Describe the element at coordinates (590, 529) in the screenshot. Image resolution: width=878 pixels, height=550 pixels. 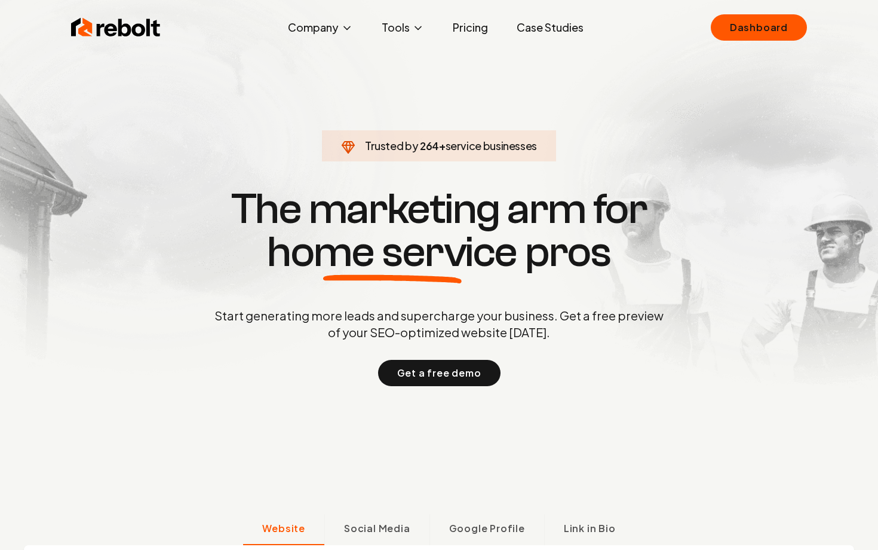
I see `button: Link in Bio` at that location.